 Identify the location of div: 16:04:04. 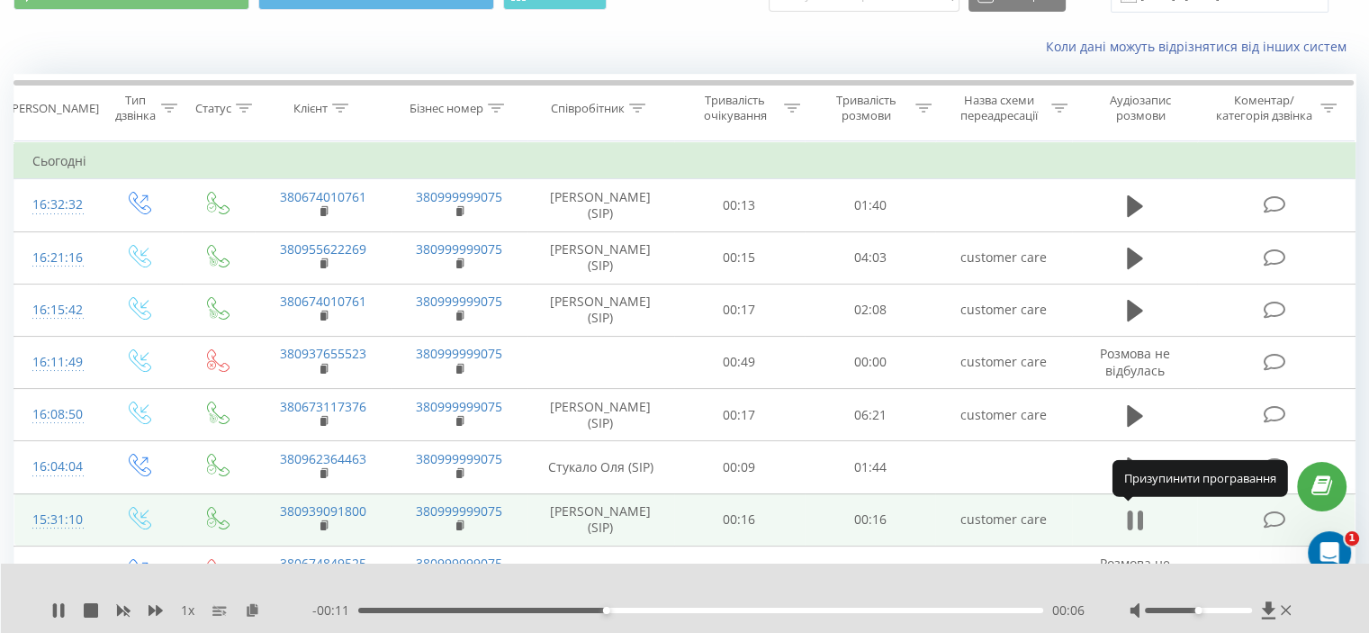
(56, 466).